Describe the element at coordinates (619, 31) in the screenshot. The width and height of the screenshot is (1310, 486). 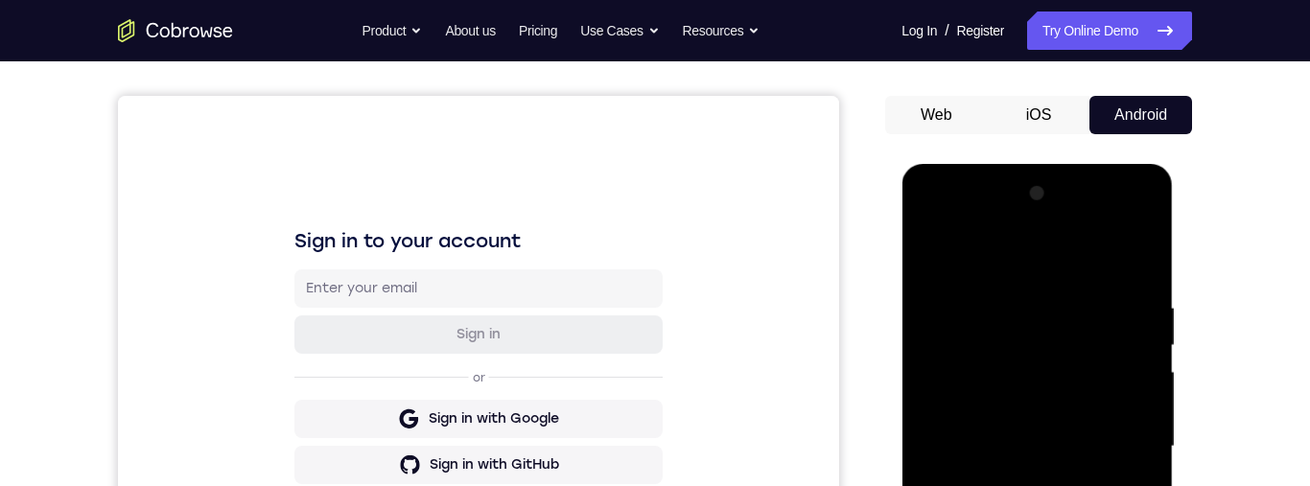
I see `button: Use Cases` at that location.